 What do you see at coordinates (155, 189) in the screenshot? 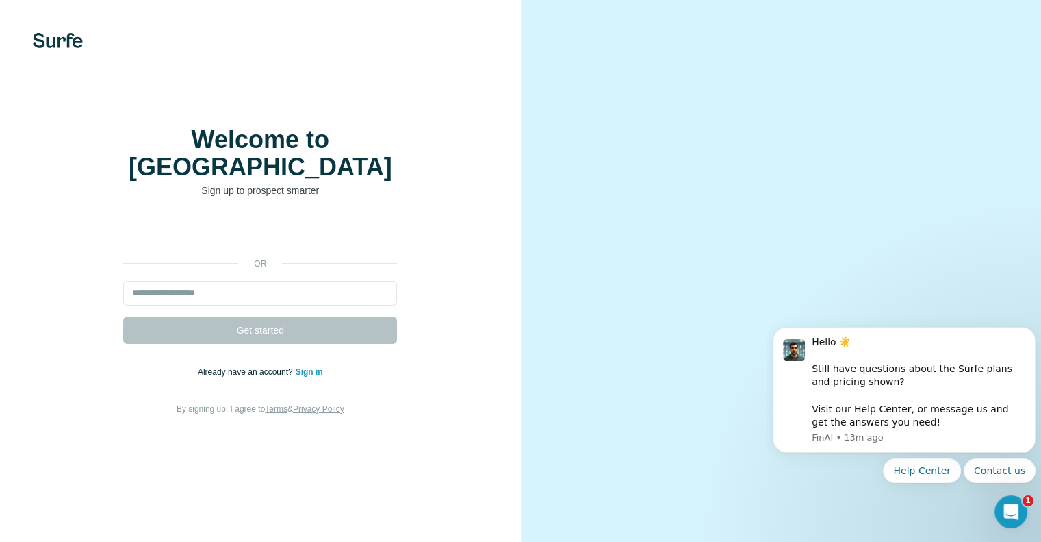
I see `button: Quick reply: Help Center` at bounding box center [155, 189].